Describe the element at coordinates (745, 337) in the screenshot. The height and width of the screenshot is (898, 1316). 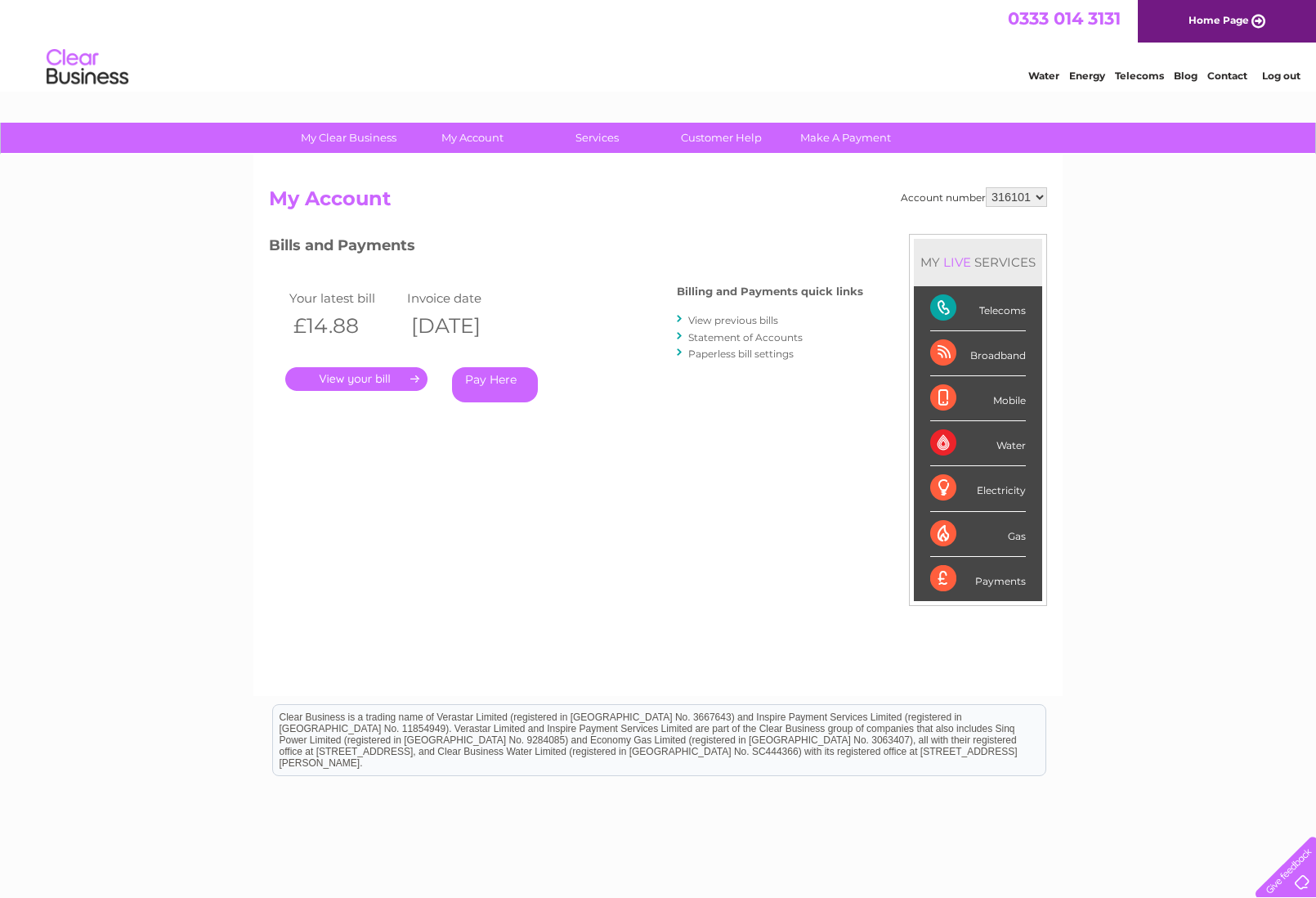
I see `a: Statement of Accounts` at that location.